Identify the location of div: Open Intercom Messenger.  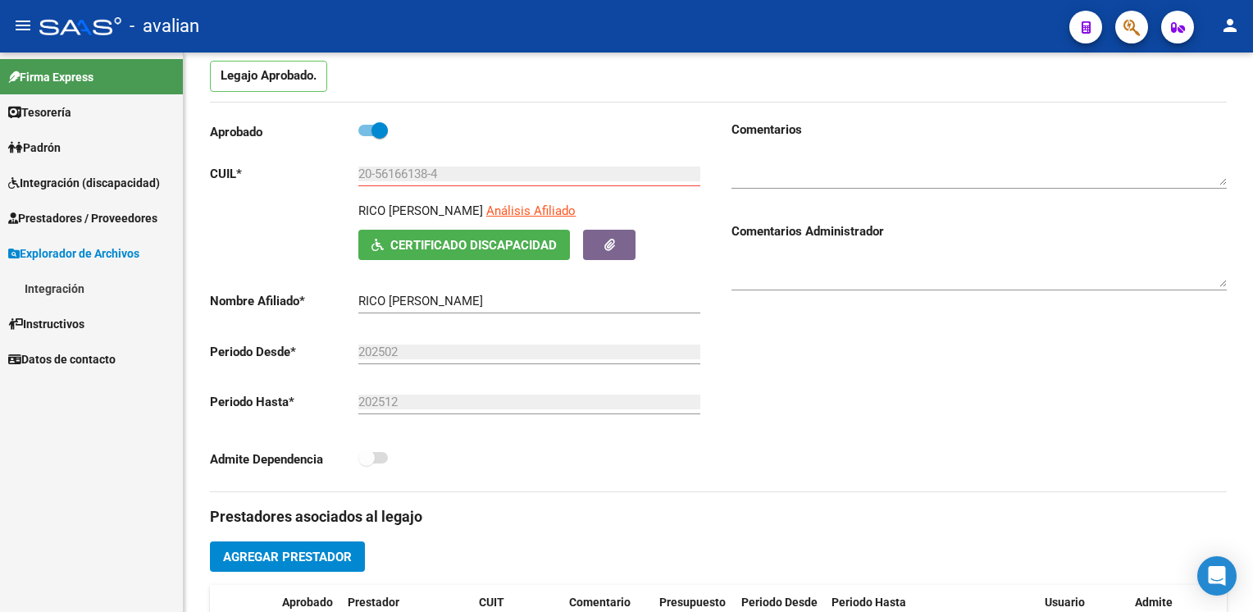
(1217, 576).